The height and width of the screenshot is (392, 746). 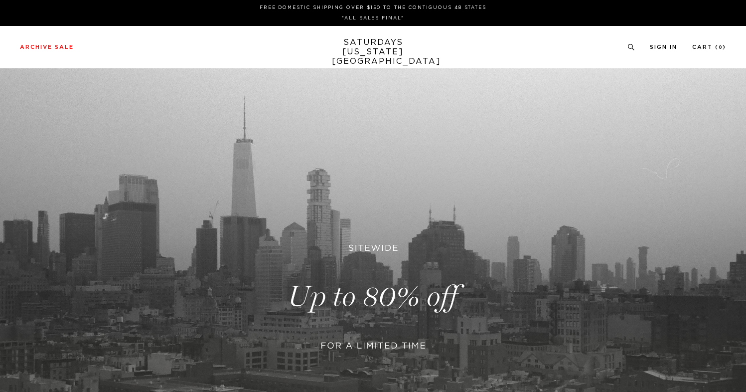 I want to click on a: Cart (0), so click(x=710, y=47).